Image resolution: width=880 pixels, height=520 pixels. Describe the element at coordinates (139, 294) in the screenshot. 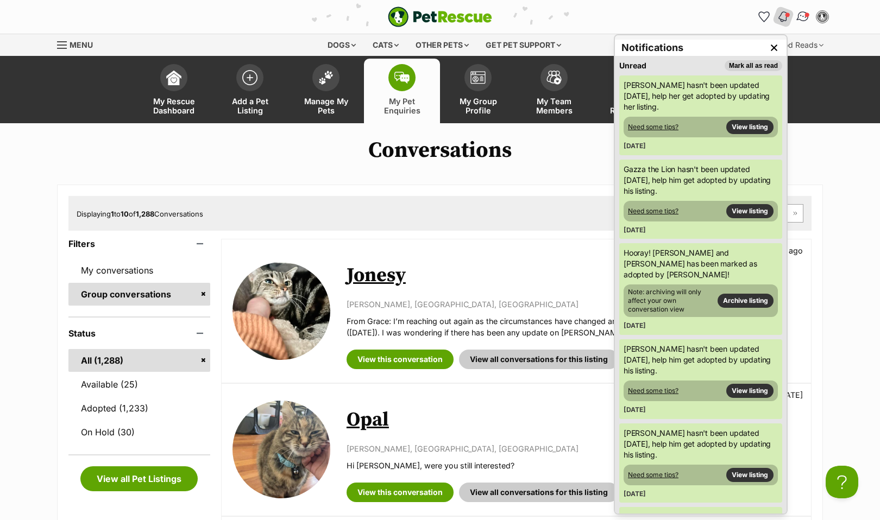

I see `a: Group conversations` at that location.